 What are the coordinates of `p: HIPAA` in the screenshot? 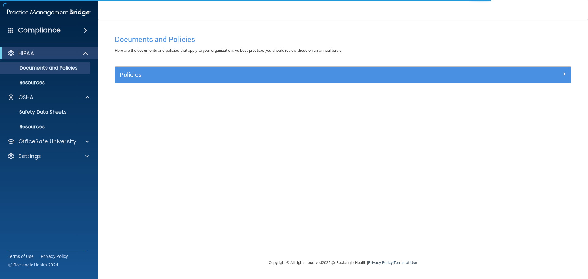 It's located at (26, 53).